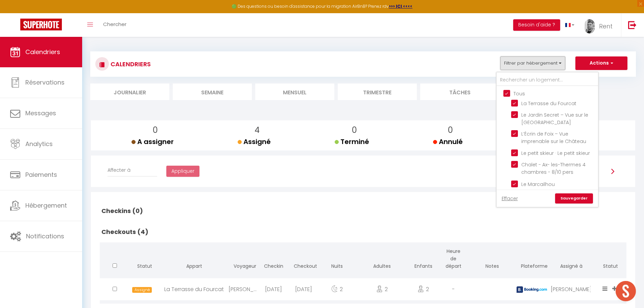 This screenshot has height=308, width=644. What do you see at coordinates (553, 168) in the screenshot?
I see `span: Chalet - Ax- les-Thermes 4 chambres - 8/10 pers` at bounding box center [553, 168].